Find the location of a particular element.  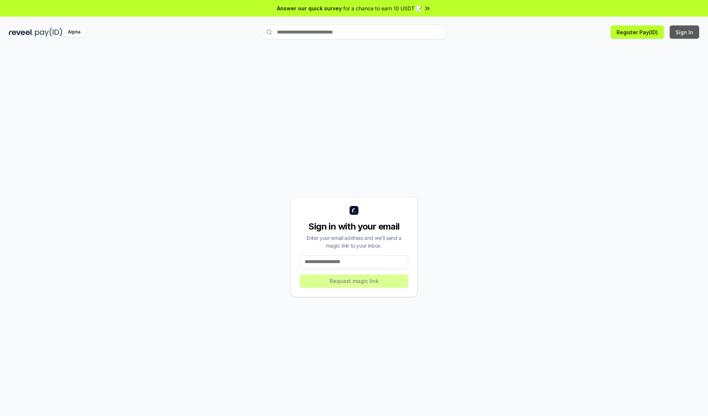

img: logo_small is located at coordinates (354, 210).